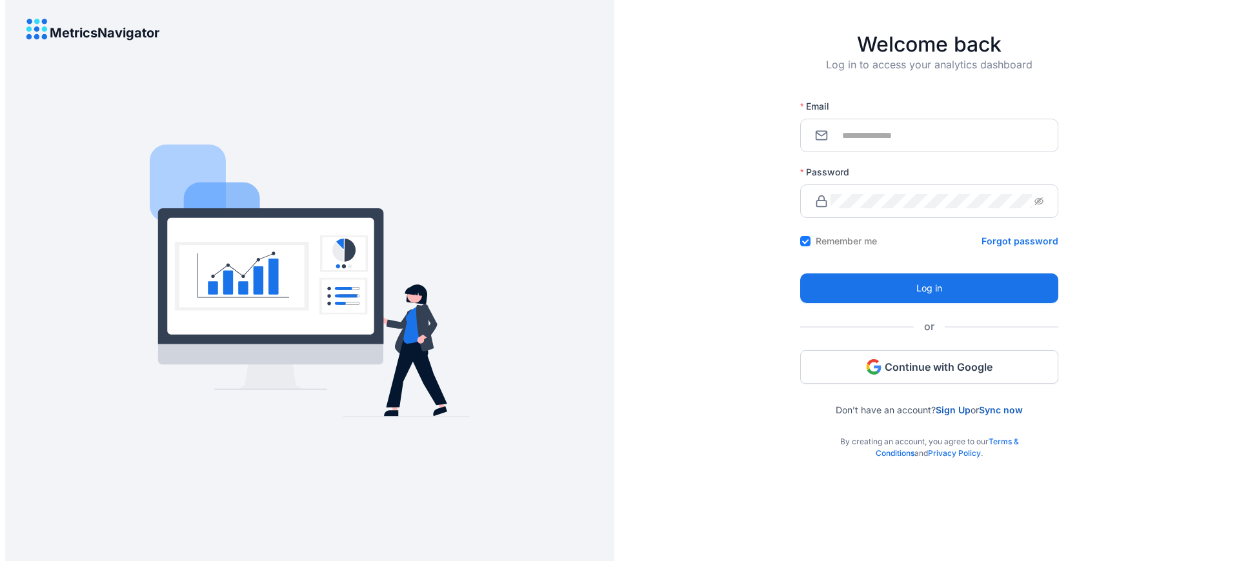 The height and width of the screenshot is (561, 1239). What do you see at coordinates (1019, 241) in the screenshot?
I see `a: Forgot password` at bounding box center [1019, 241].